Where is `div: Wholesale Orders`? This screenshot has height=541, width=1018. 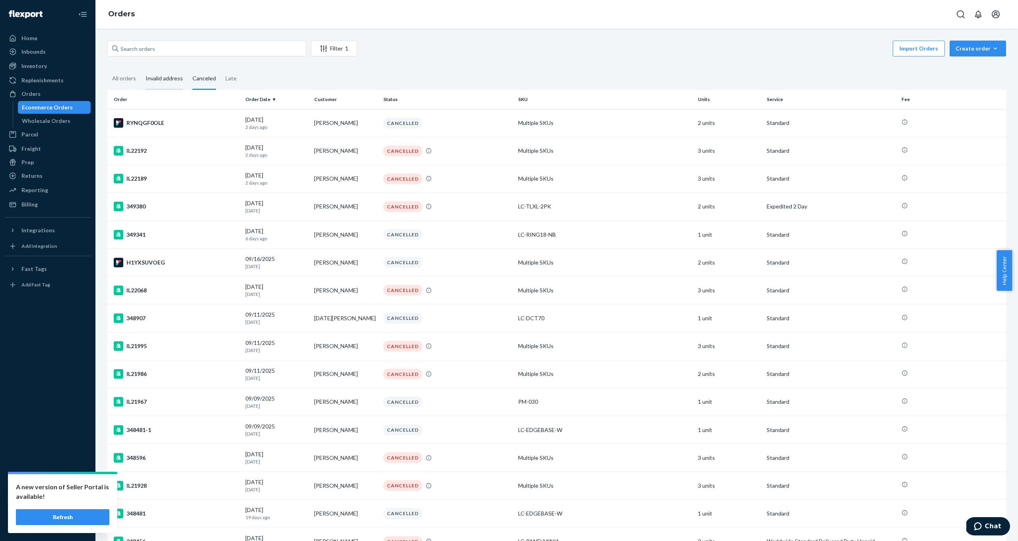
div: Wholesale Orders is located at coordinates (46, 121).